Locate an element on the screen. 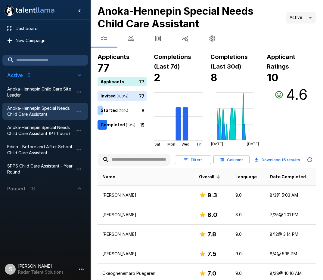  button: Updated Today - 9:39 AM is located at coordinates (310, 160).